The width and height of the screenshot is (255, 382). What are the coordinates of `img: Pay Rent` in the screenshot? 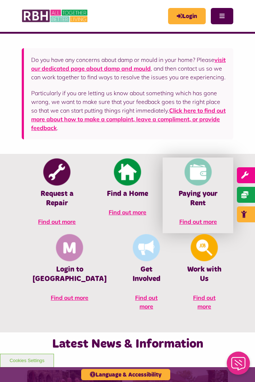 It's located at (197, 172).